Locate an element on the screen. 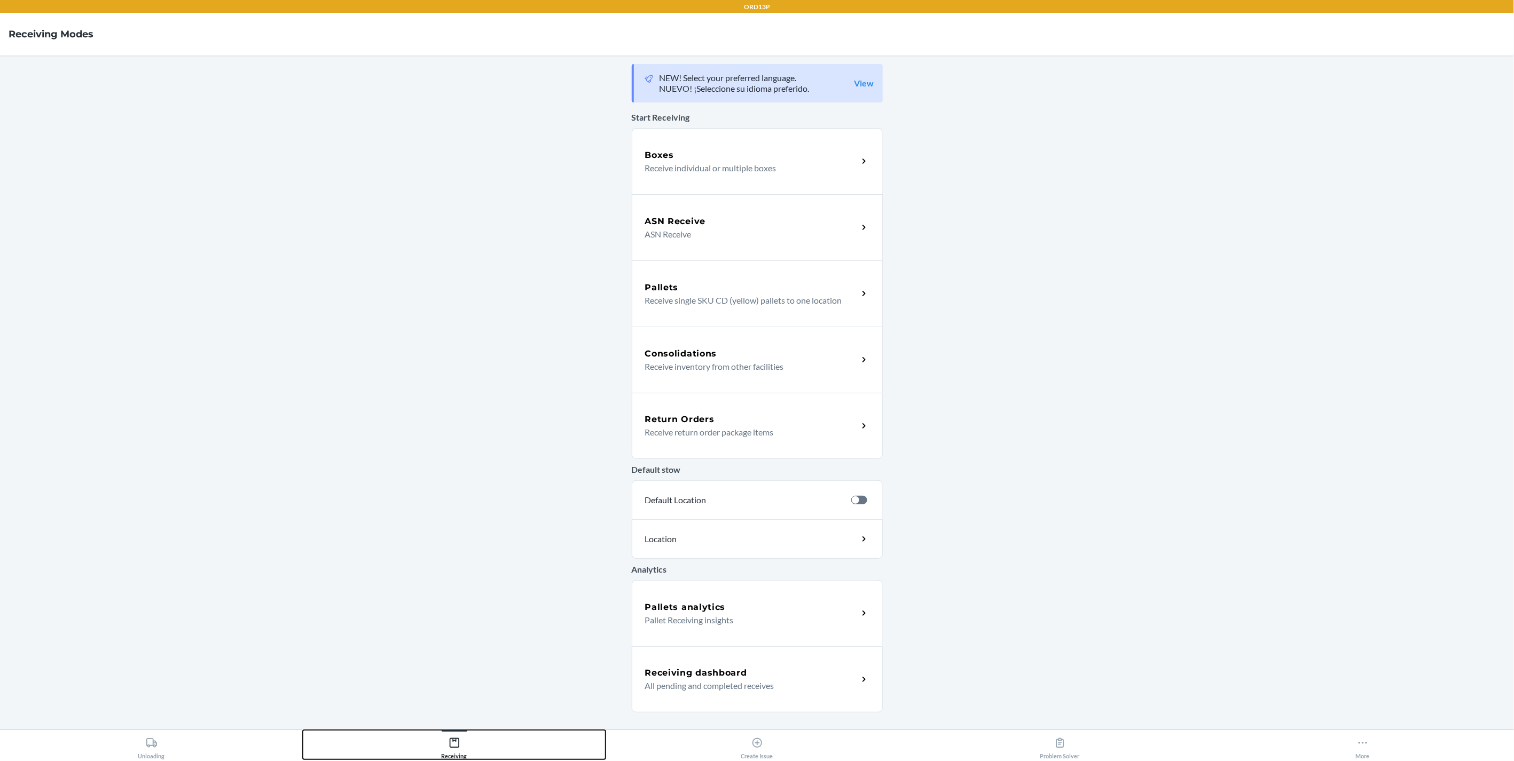 The width and height of the screenshot is (1514, 761). h4: Receiving Modes is located at coordinates (51, 34).